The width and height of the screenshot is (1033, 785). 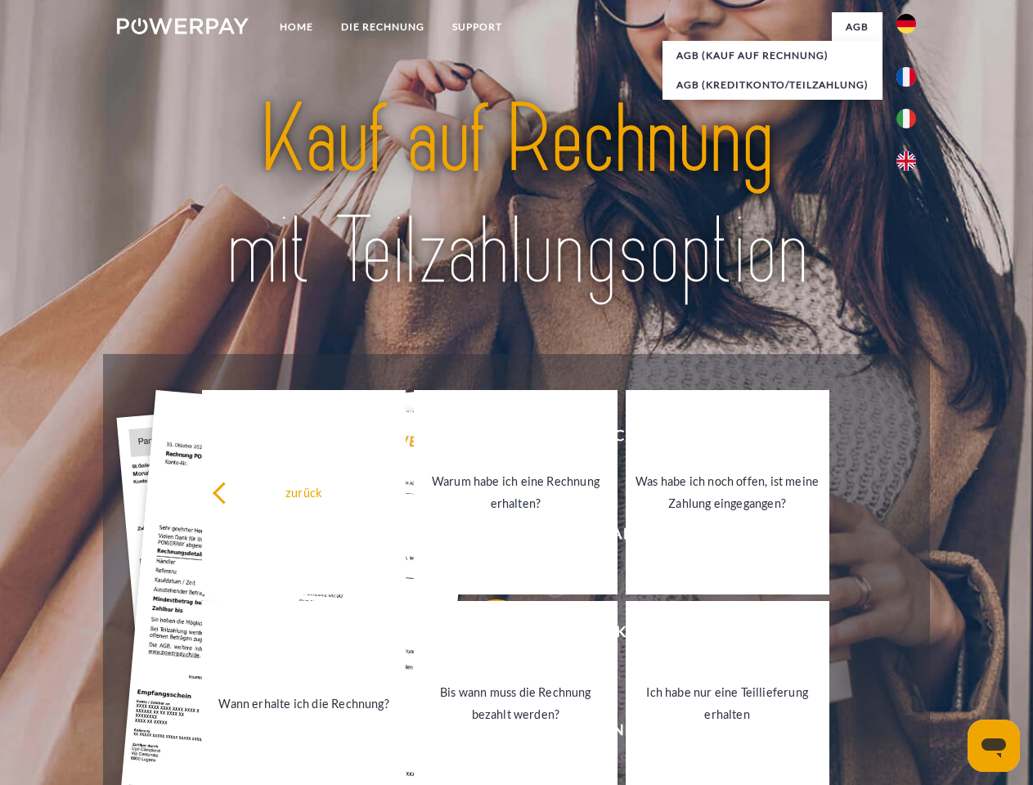 What do you see at coordinates (516, 195) in the screenshot?
I see `img: title-powerpay_de.svg` at bounding box center [516, 195].